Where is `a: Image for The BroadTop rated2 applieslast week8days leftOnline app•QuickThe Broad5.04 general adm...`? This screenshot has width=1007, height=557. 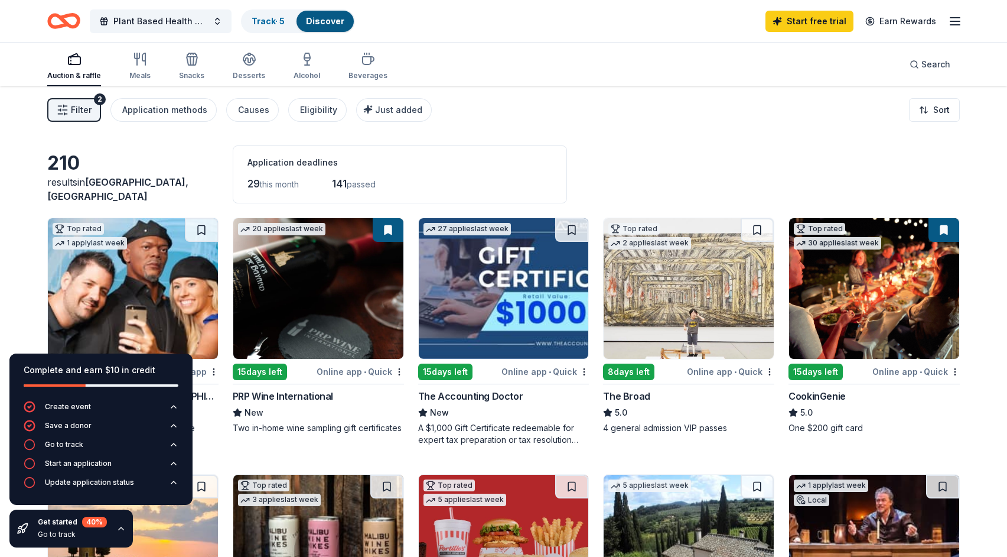 a: Image for The BroadTop rated2 applieslast week8days leftOnline app•QuickThe Broad5.04 general adm... is located at coordinates (689, 326).